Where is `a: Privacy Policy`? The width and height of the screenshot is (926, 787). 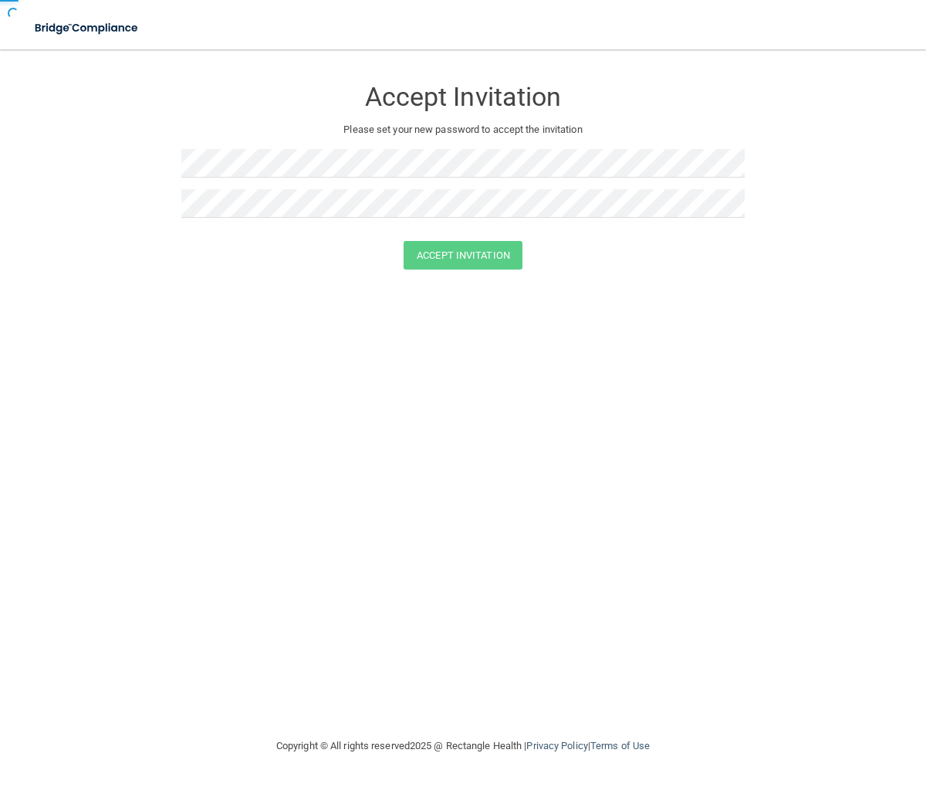 a: Privacy Policy is located at coordinates (557, 745).